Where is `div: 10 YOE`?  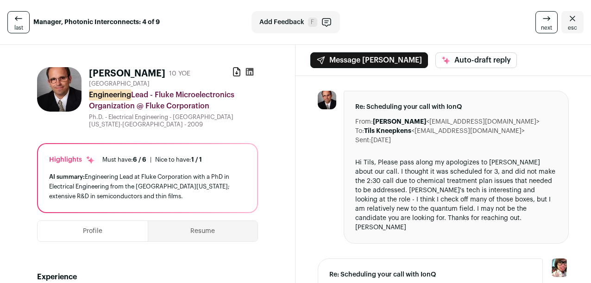 div: 10 YOE is located at coordinates (180, 74).